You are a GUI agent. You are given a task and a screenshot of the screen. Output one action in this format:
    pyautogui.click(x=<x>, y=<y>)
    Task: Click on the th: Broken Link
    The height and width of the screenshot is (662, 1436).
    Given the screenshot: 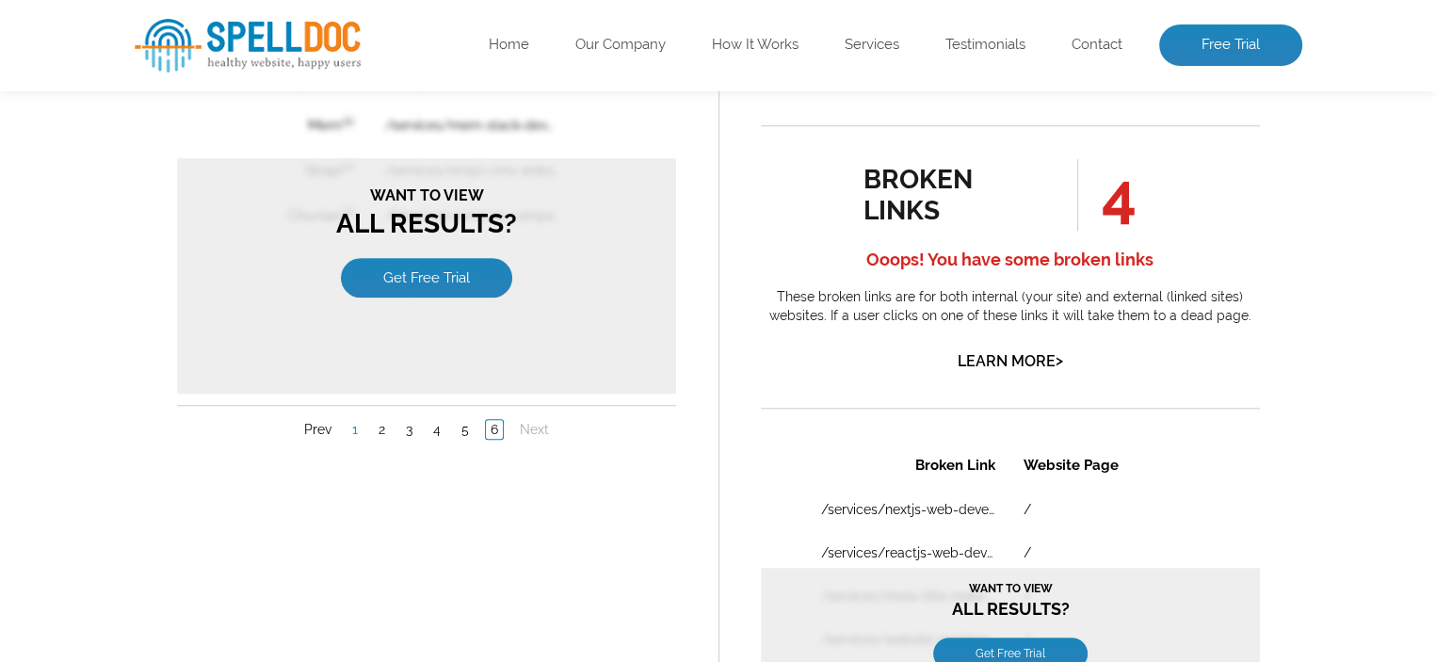 What is the action you would take?
    pyautogui.click(x=124, y=24)
    